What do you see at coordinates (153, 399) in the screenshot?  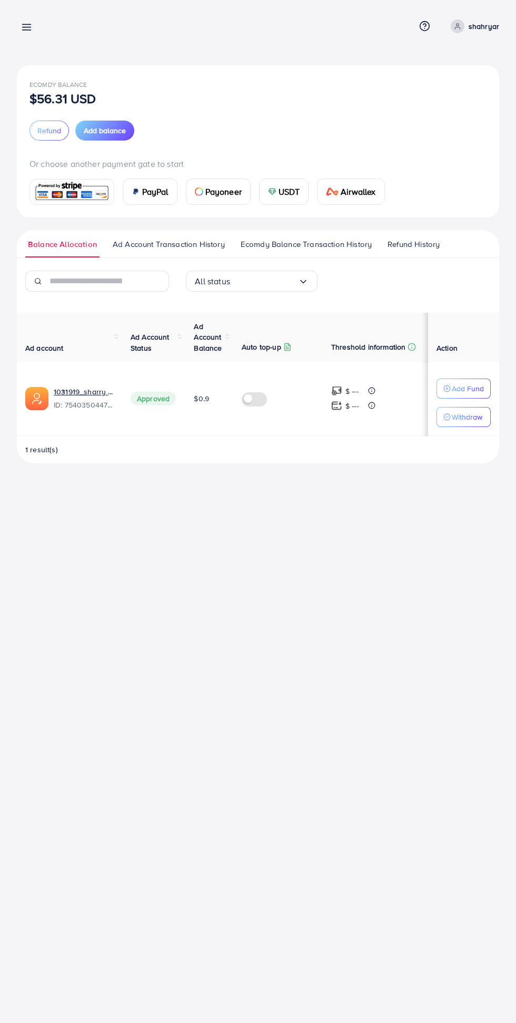 I see `span: Approved` at bounding box center [153, 399].